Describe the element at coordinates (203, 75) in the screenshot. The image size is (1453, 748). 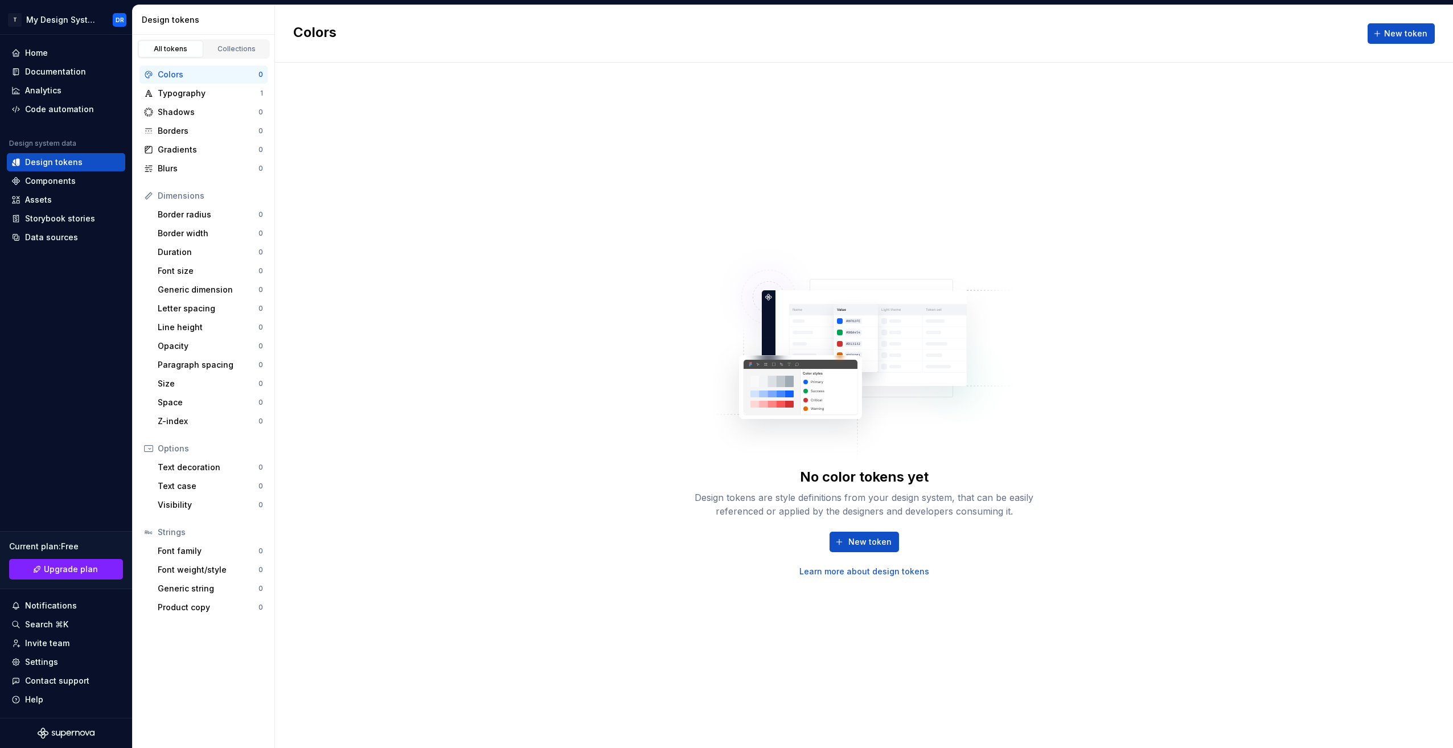
I see `a: Colors0` at that location.